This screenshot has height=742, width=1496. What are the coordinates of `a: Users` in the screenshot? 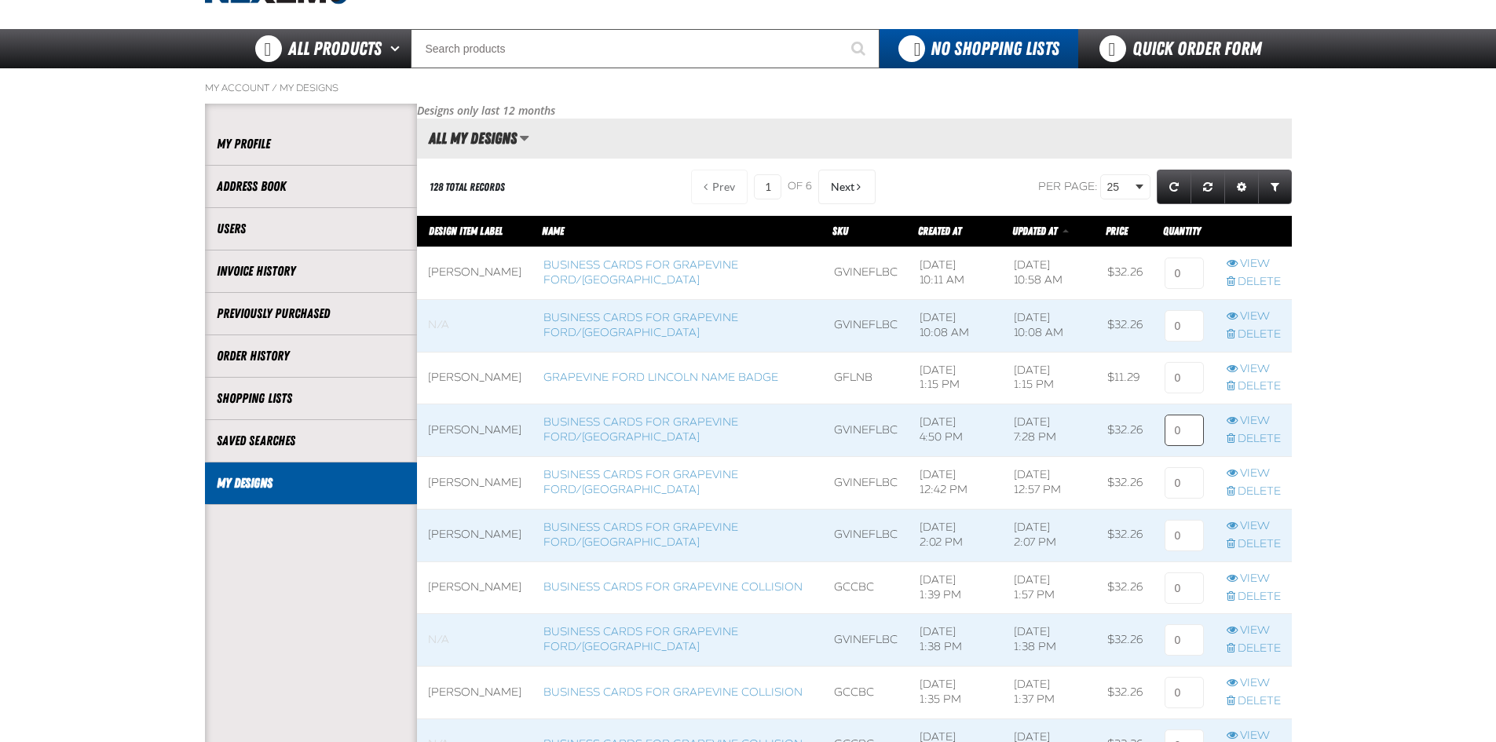 It's located at (311, 229).